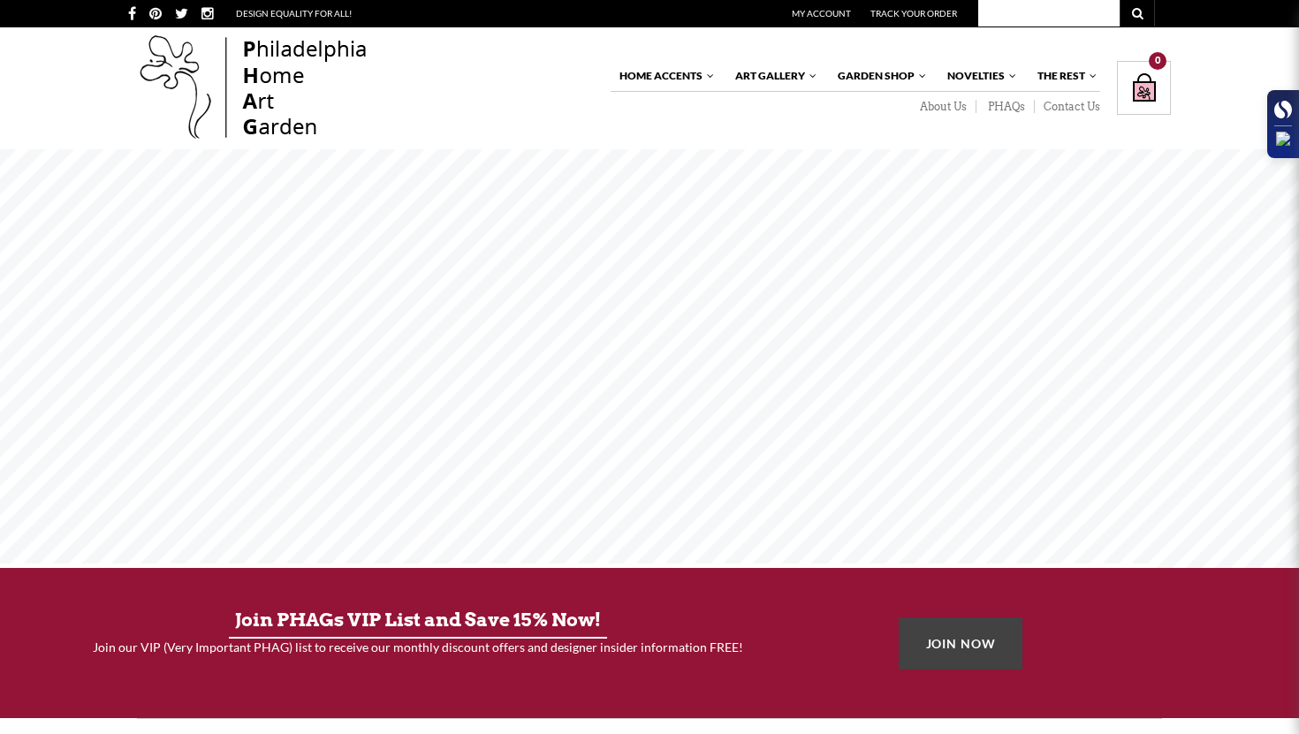 The image size is (1299, 734). I want to click on a: My Account, so click(821, 13).